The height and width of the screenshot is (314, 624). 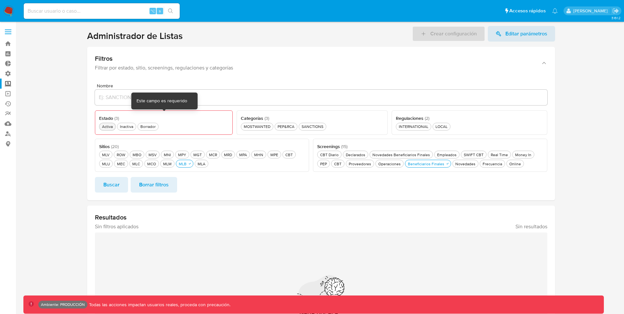 I want to click on span: s, so click(x=160, y=11).